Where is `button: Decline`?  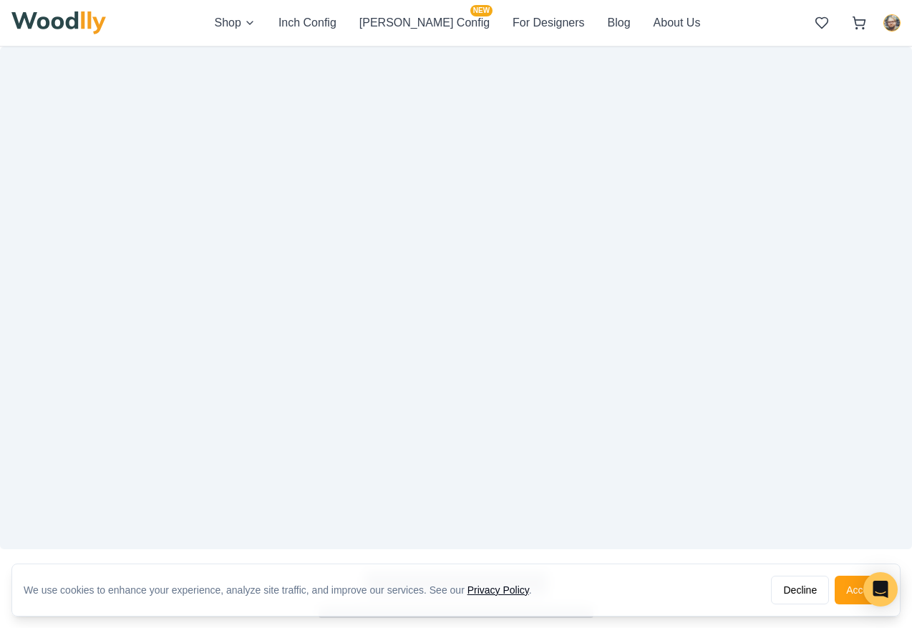
button: Decline is located at coordinates (800, 590).